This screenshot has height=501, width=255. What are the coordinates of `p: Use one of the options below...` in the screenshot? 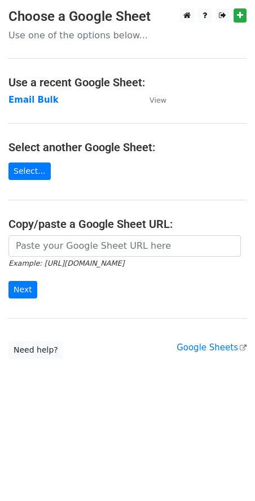 It's located at (128, 35).